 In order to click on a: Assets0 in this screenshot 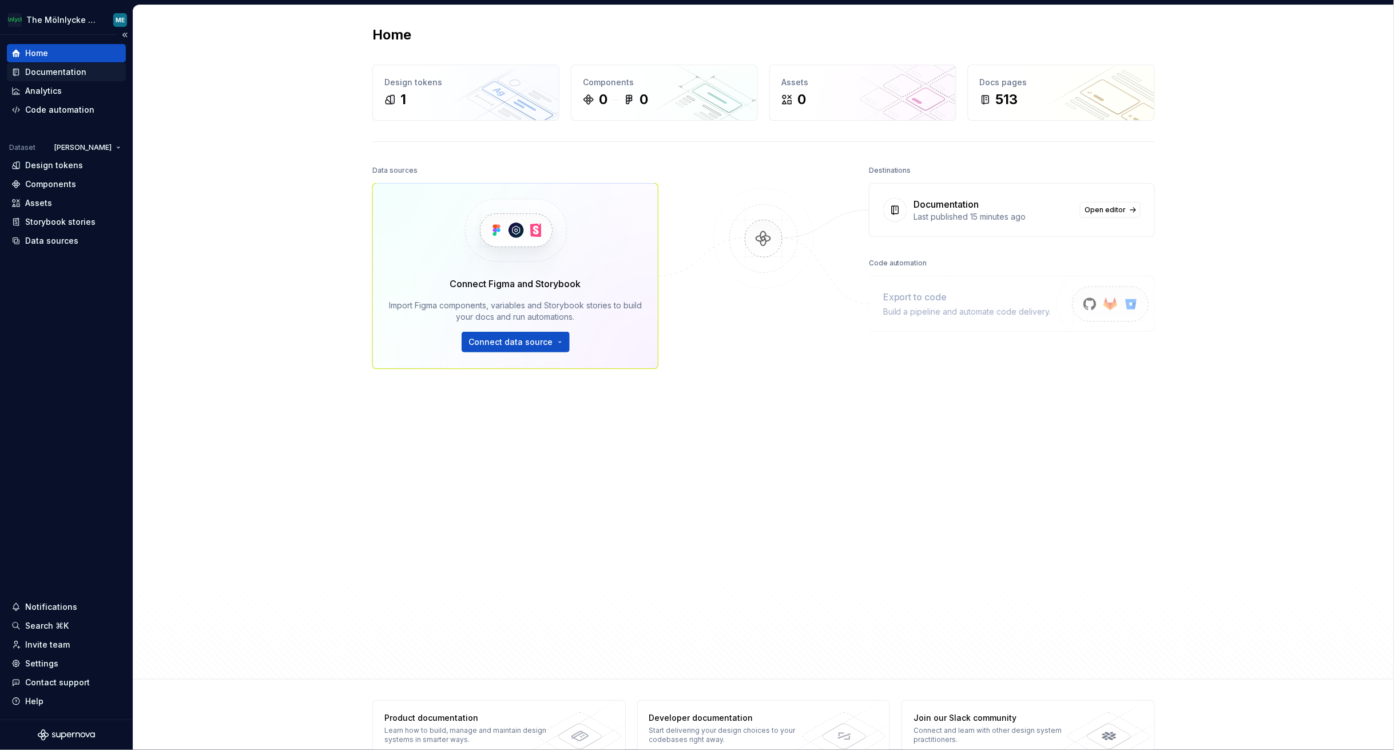, I will do `click(862, 93)`.